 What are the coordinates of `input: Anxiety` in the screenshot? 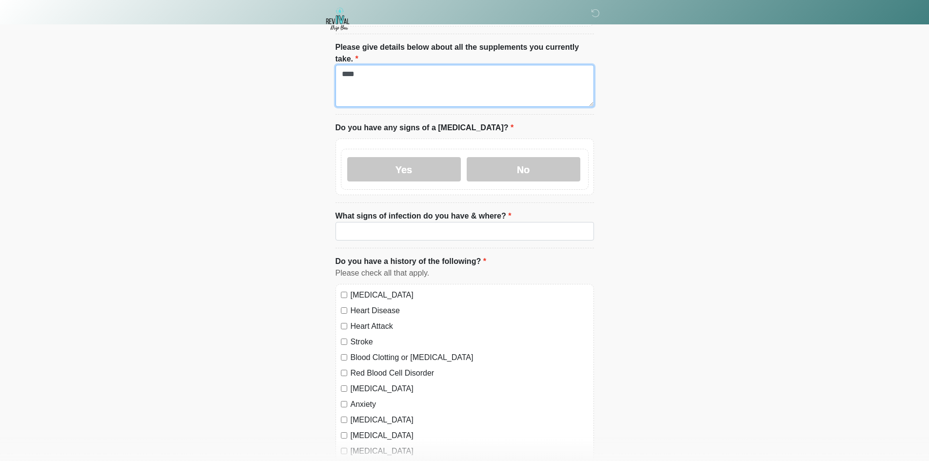 It's located at (344, 404).